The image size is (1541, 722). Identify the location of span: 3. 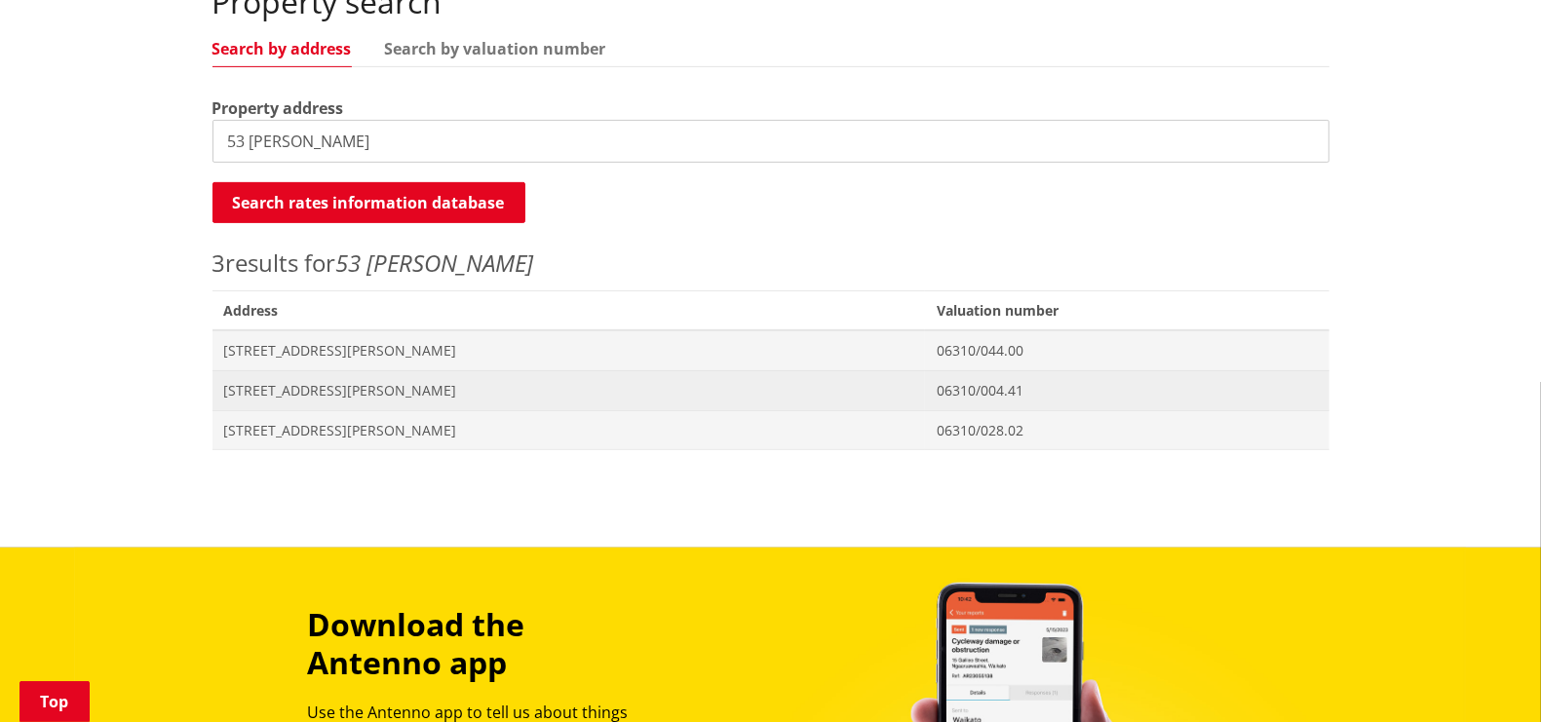
(219, 262).